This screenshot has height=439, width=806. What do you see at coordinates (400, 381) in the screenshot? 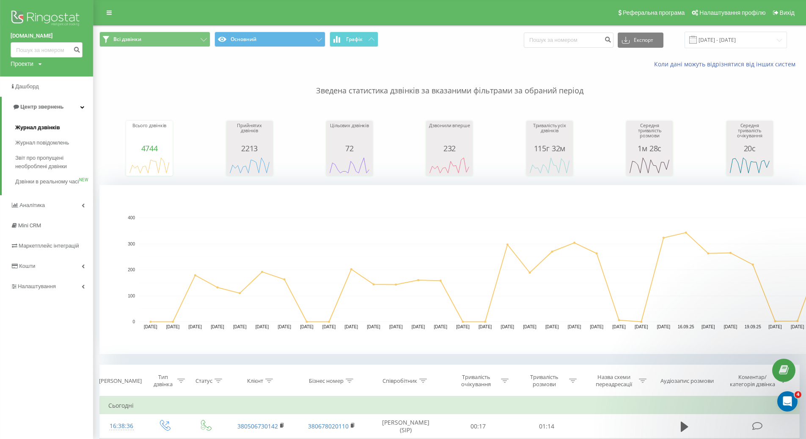
I see `div: Співробітник` at bounding box center [400, 381].